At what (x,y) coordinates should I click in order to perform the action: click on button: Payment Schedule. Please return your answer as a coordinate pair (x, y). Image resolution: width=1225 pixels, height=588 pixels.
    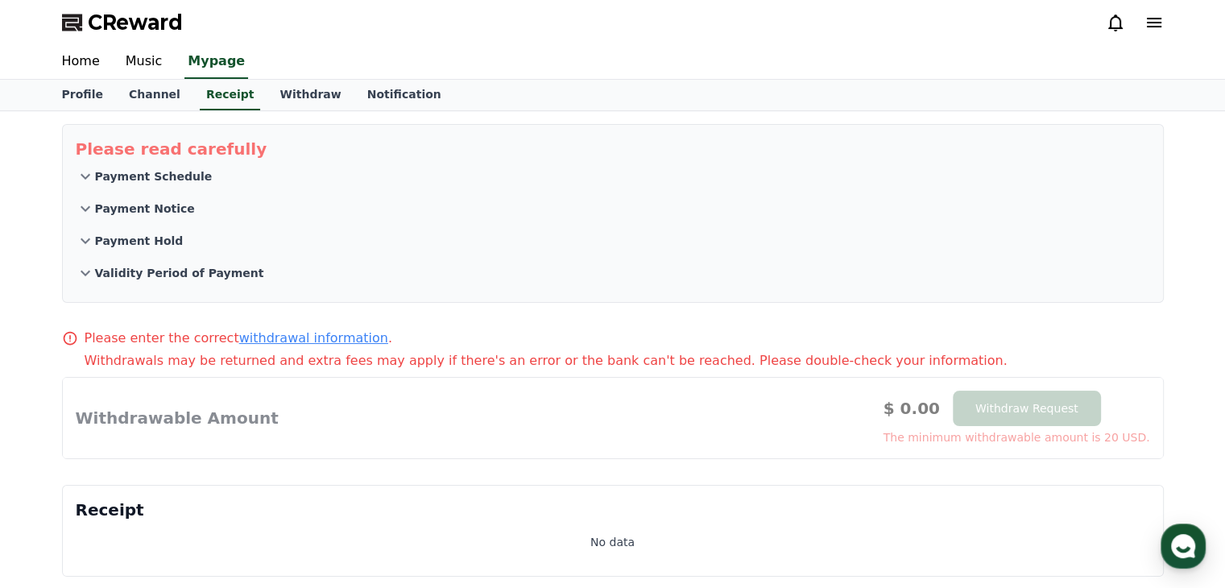
    Looking at the image, I should click on (613, 176).